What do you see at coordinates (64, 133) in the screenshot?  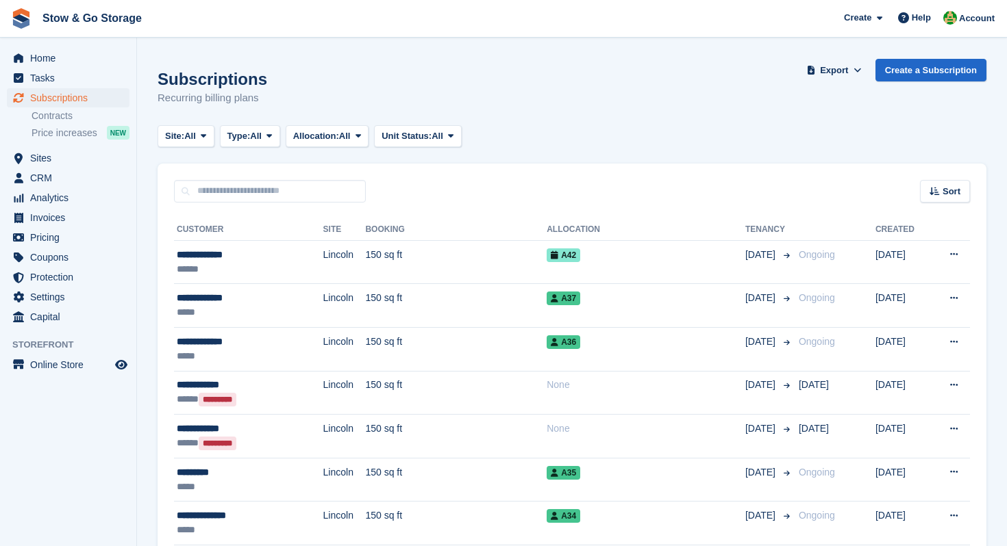 I see `span: Price increases` at bounding box center [64, 133].